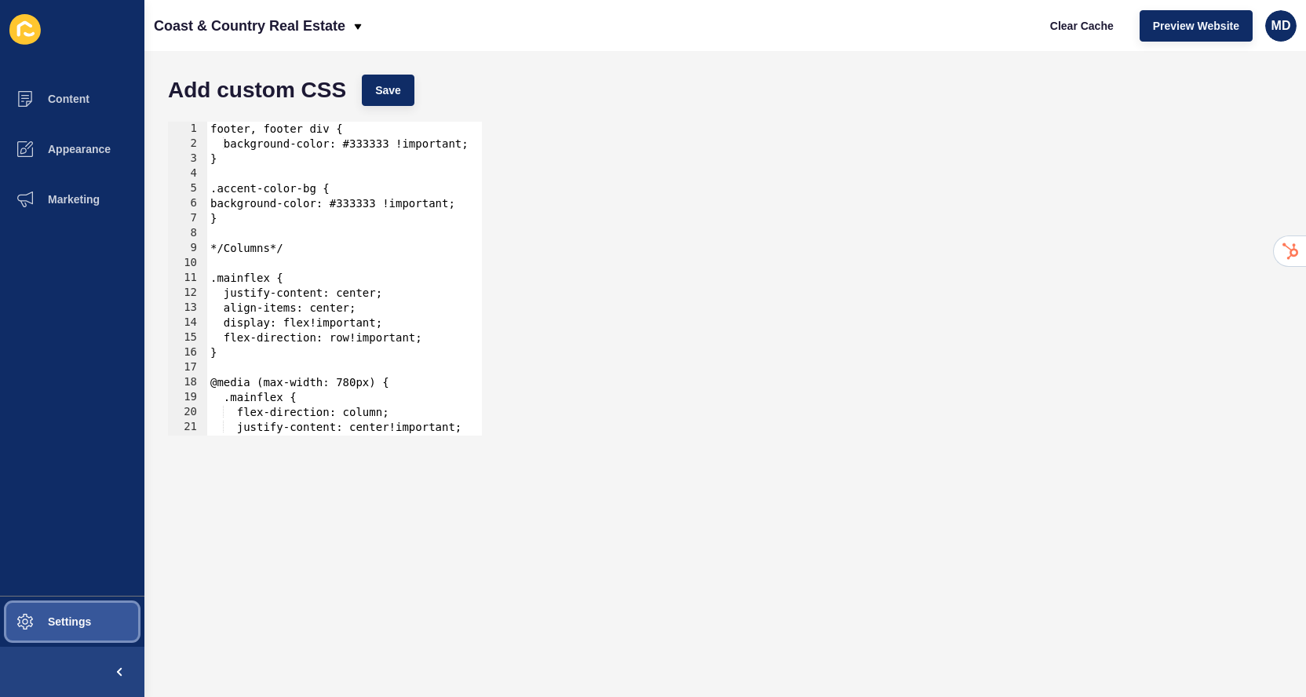  Describe the element at coordinates (188, 382) in the screenshot. I see `div: 18` at that location.